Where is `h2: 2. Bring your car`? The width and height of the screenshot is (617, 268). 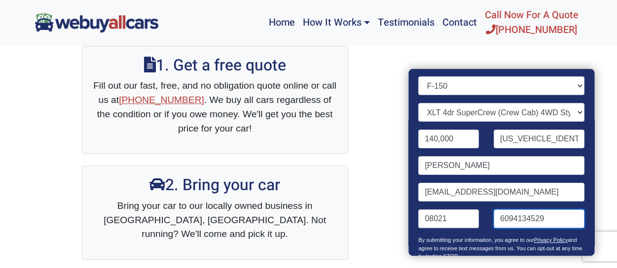
h2: 2. Bring your car is located at coordinates (215, 185).